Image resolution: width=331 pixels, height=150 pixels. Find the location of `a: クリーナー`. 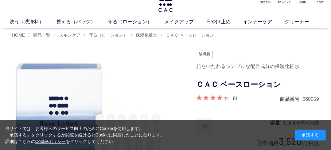

a: クリーナー is located at coordinates (303, 22).